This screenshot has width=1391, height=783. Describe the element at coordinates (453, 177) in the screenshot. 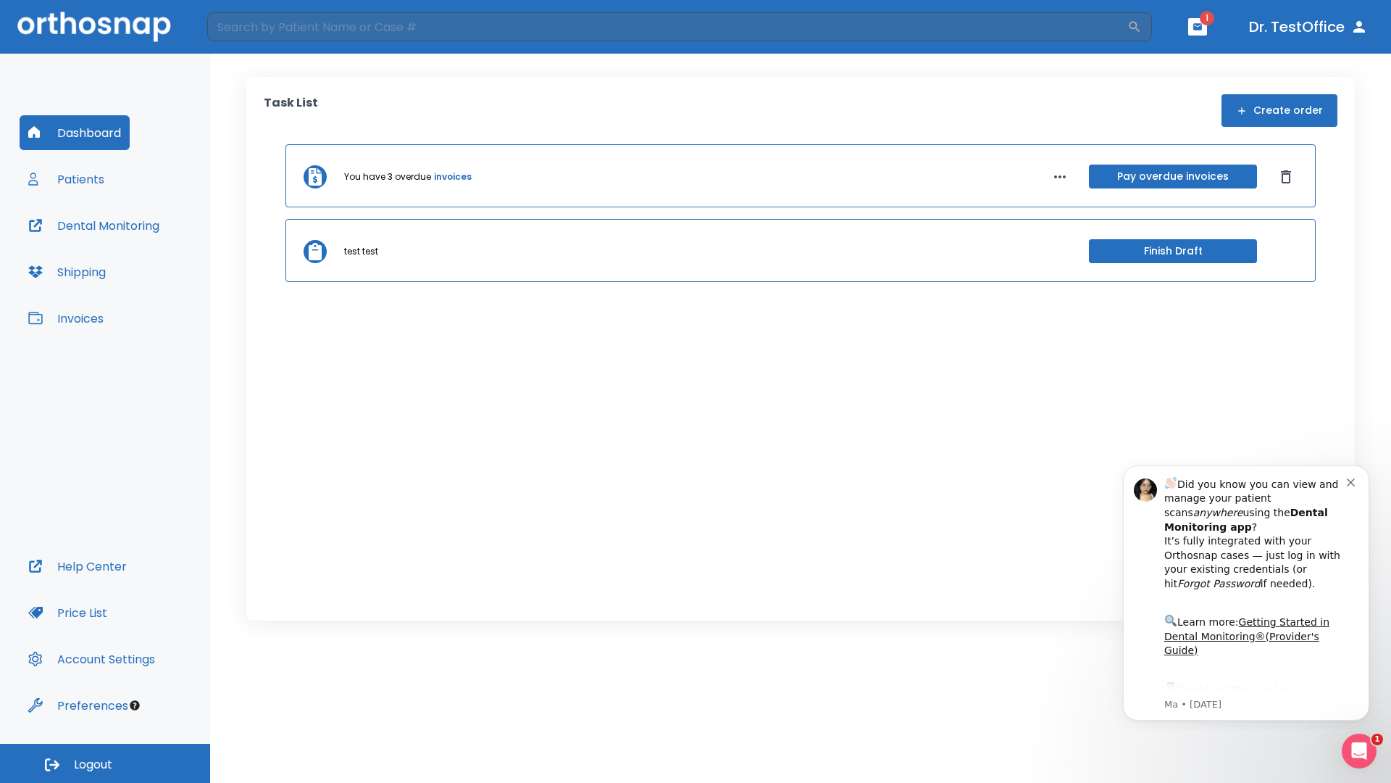

I see `a: invoices` at that location.